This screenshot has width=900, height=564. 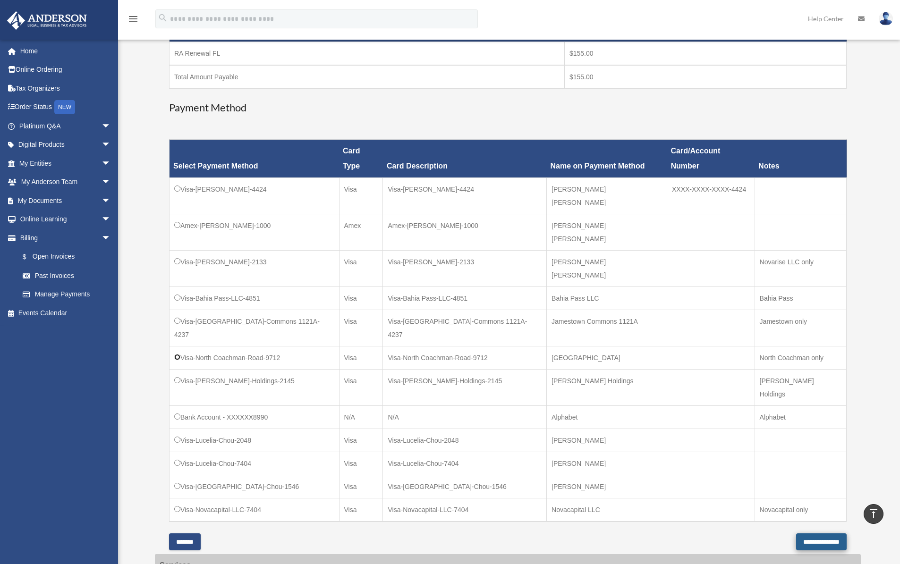 I want to click on a: Tax Organizers, so click(x=66, y=88).